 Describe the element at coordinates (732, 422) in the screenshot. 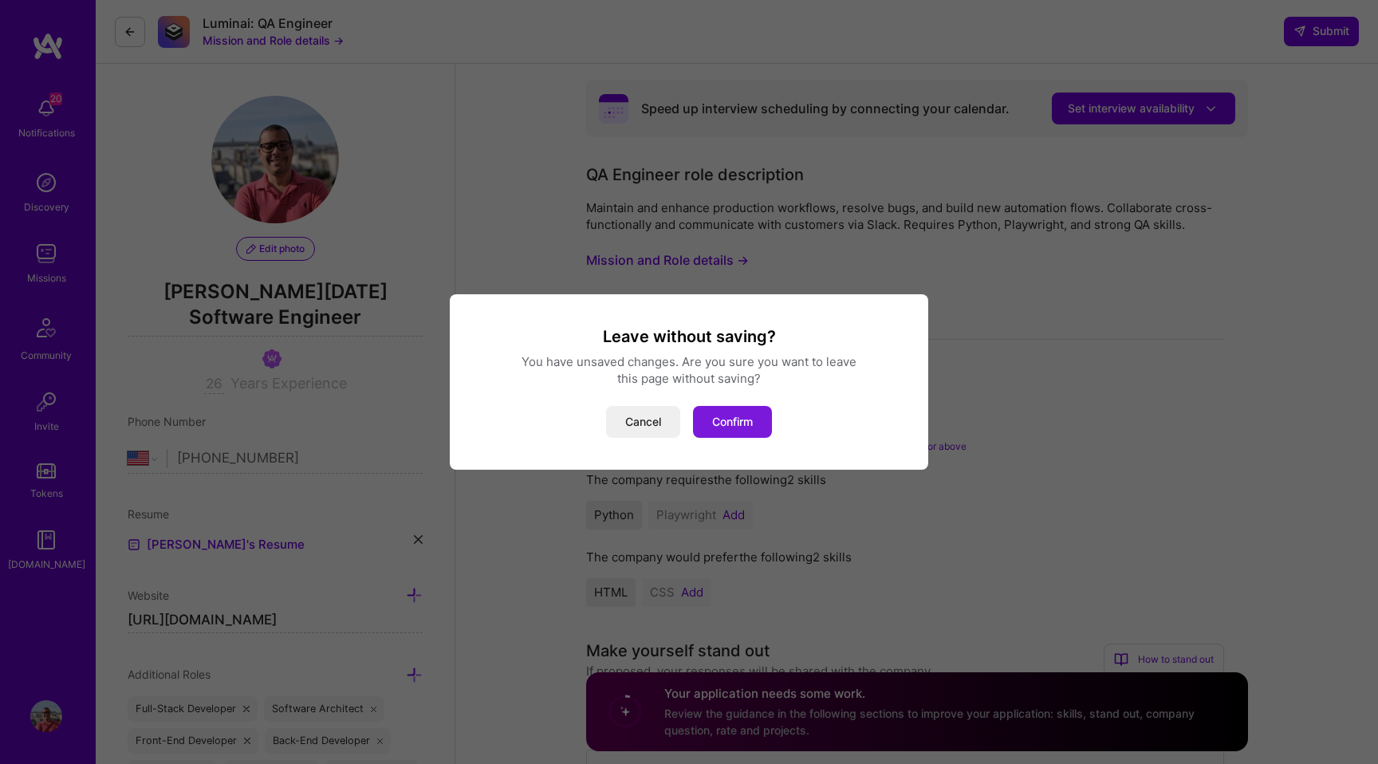

I see `button: Confirm` at that location.